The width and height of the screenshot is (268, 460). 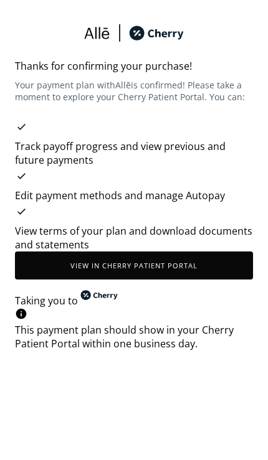 I want to click on div: This payment plan should show in your Cherry Patient Portal within one business day., so click(x=134, y=337).